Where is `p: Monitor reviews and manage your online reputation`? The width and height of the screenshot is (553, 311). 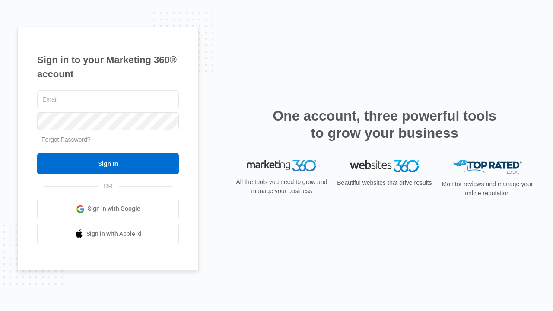
p: Monitor reviews and manage your online reputation is located at coordinates (487, 189).